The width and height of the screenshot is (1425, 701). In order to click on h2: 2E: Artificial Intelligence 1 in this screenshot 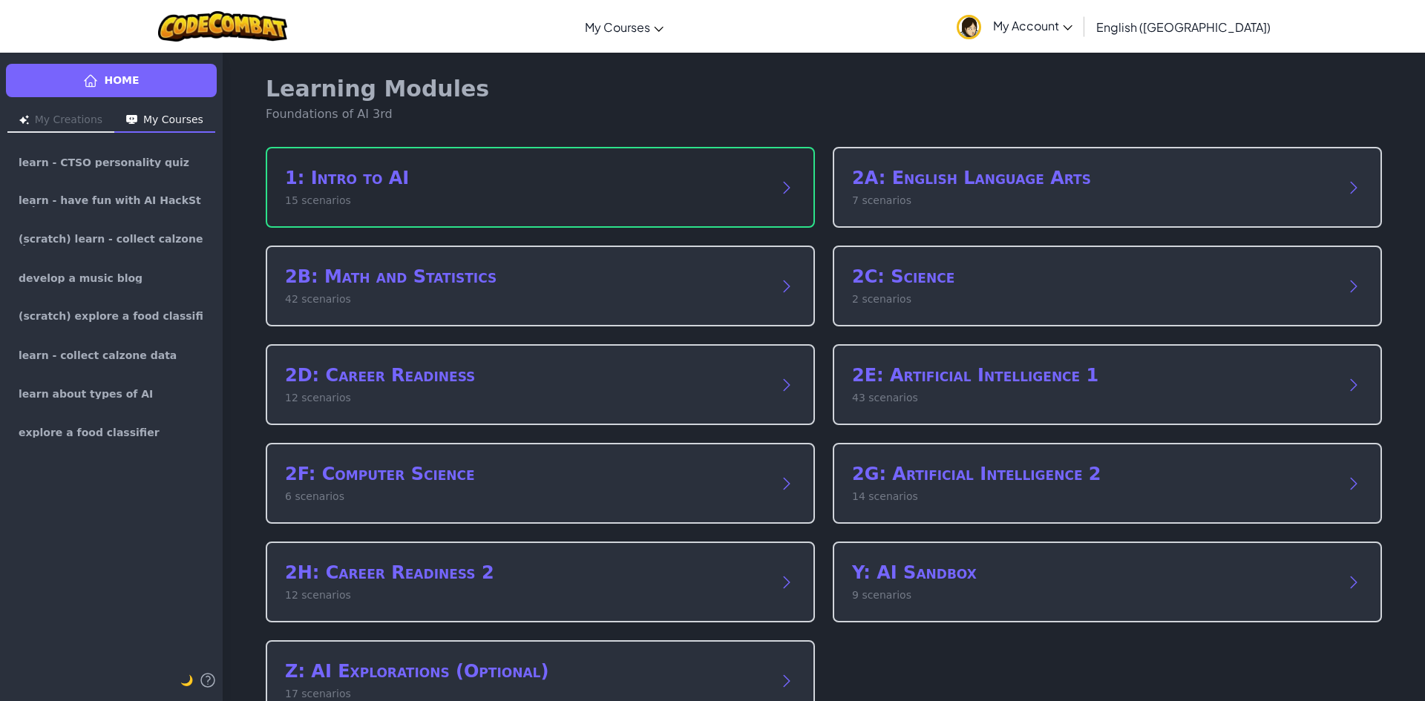, I will do `click(1092, 376)`.